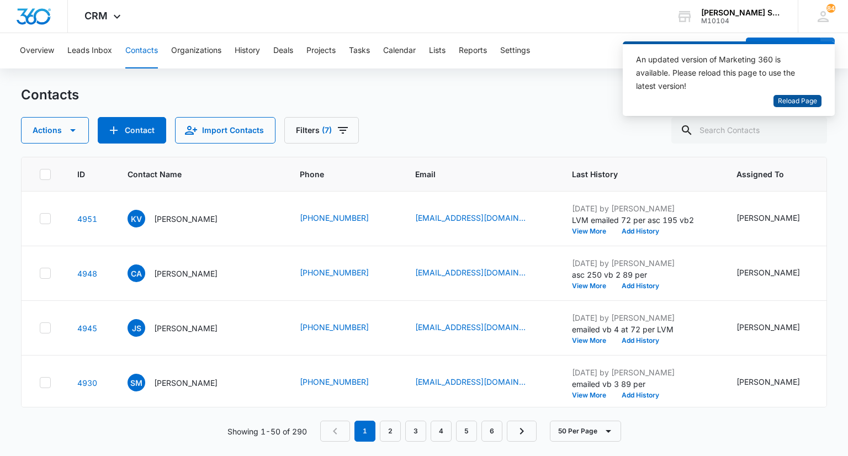 The height and width of the screenshot is (456, 848). What do you see at coordinates (797, 101) in the screenshot?
I see `button: Reload Page` at bounding box center [797, 101].